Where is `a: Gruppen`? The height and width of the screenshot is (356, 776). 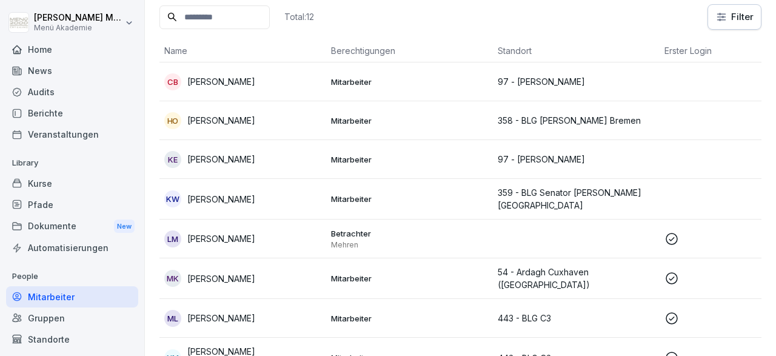
a: Gruppen is located at coordinates (72, 318).